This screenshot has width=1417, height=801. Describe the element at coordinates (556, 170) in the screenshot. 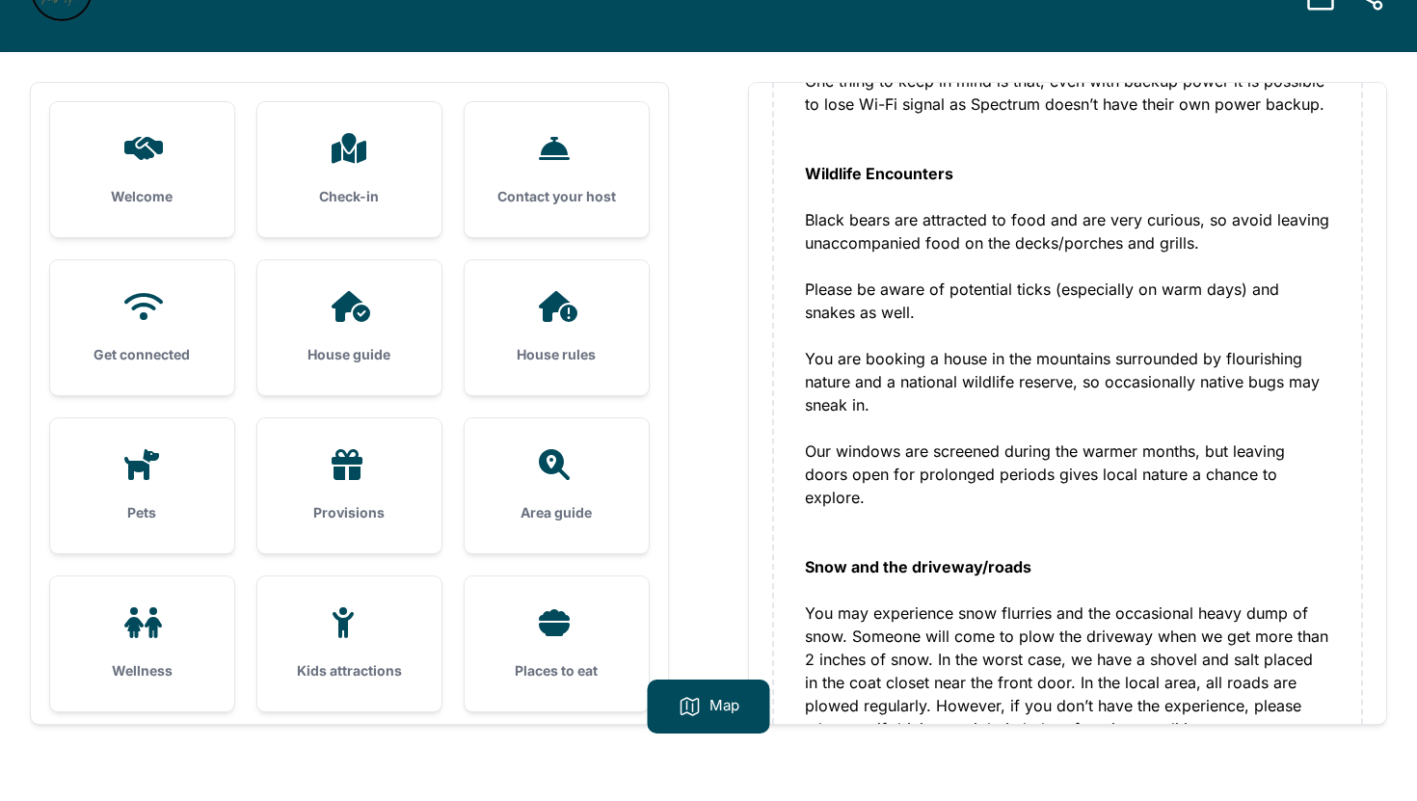

I see `a: Contact your host` at that location.